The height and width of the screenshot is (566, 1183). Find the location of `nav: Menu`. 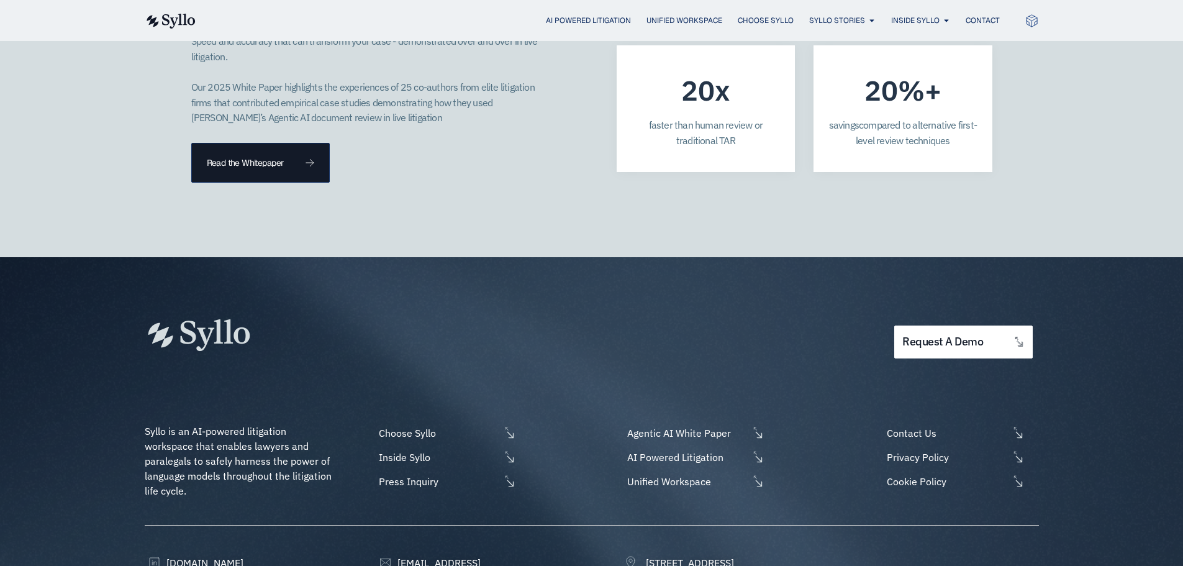

nav: Menu is located at coordinates (610, 21).